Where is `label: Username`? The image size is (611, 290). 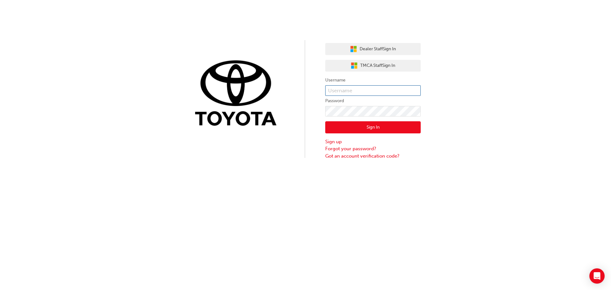 label: Username is located at coordinates (373, 80).